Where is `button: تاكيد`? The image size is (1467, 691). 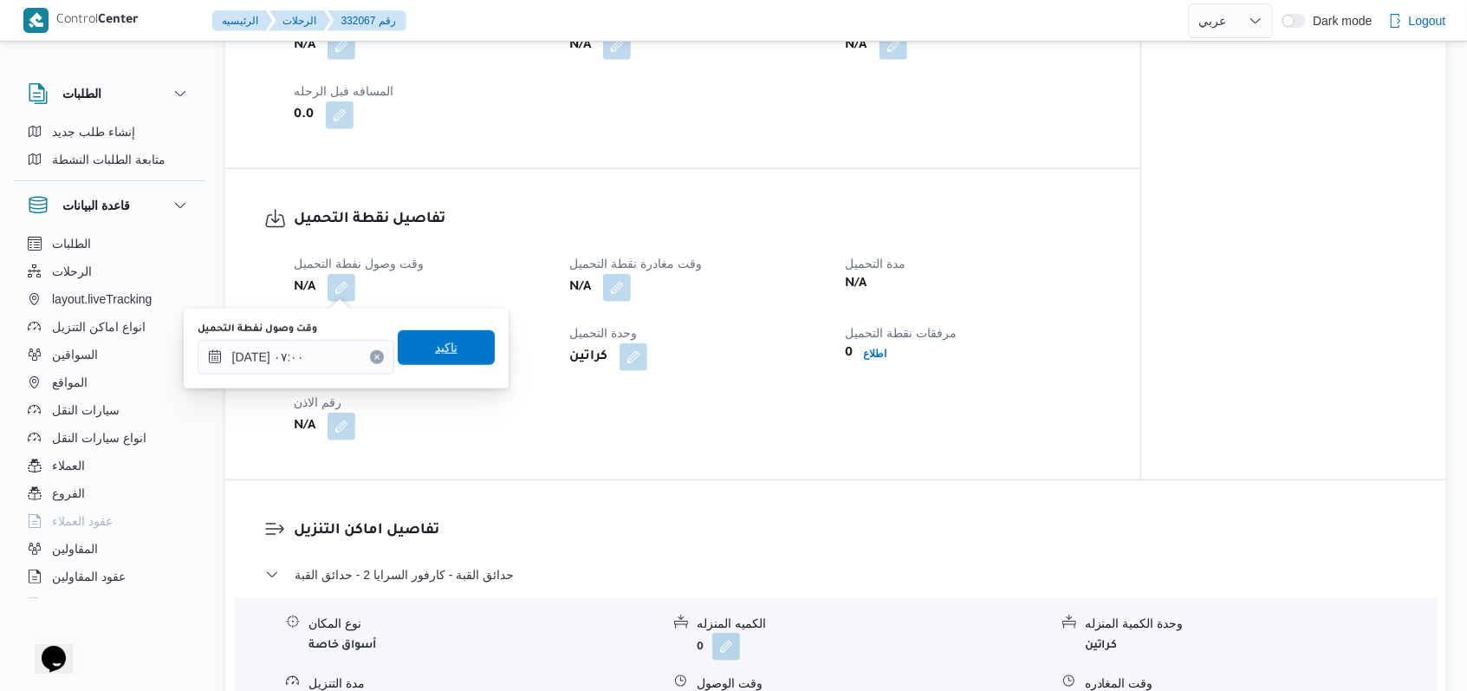
button: تاكيد is located at coordinates (446, 347).